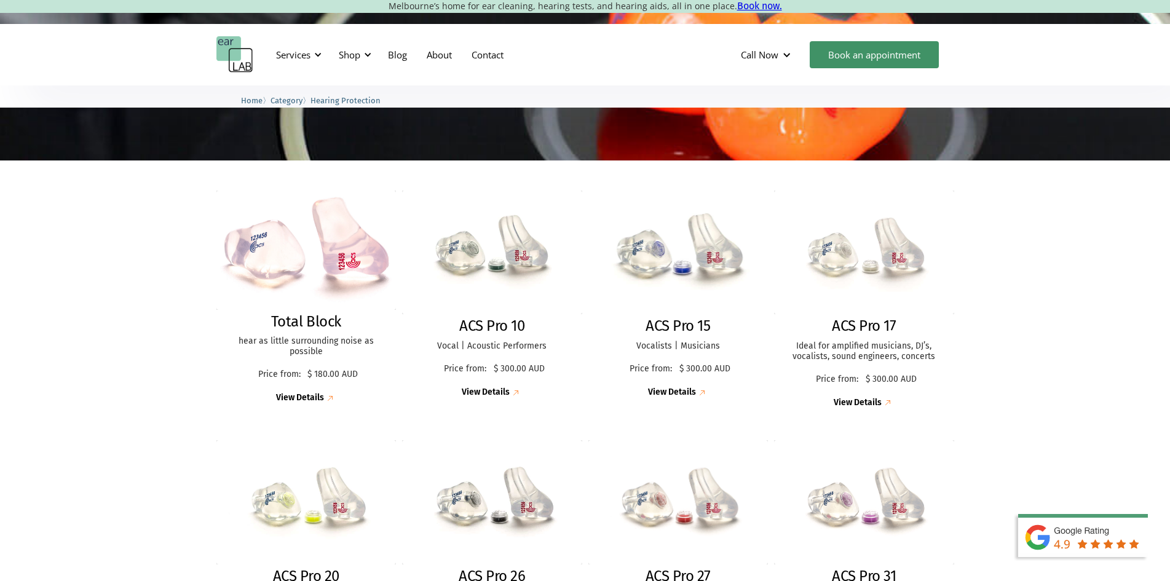 The height and width of the screenshot is (581, 1170). I want to click on a: ACS Pro 15ACS Pro 15Vocalists | MusiciansPrice from:$ 300.00 AUDView Details, so click(678, 294).